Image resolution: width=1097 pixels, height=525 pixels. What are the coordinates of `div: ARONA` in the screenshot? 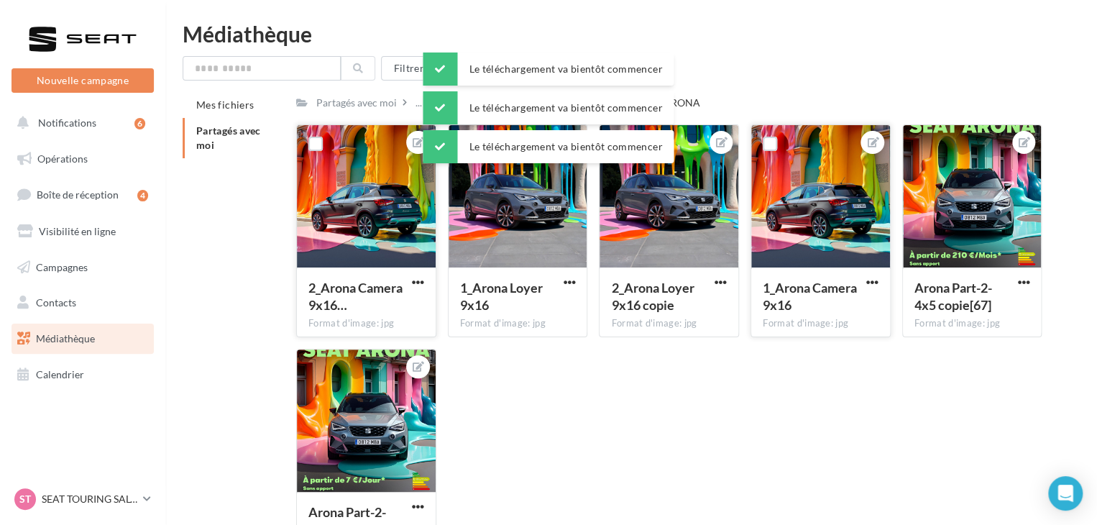 It's located at (681, 103).